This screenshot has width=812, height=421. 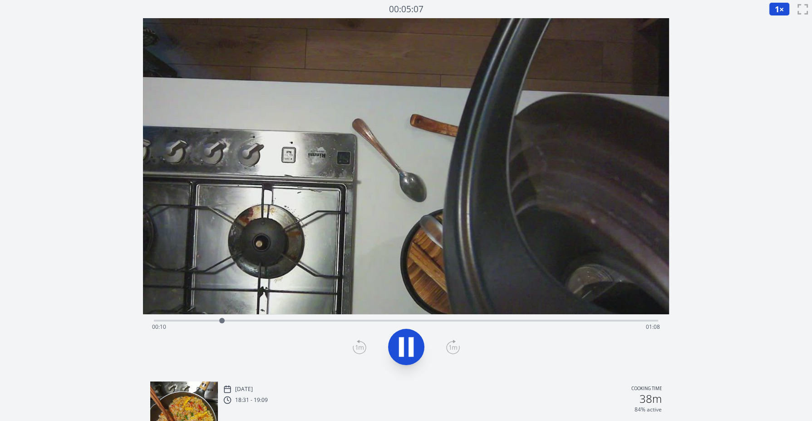 I want to click on button: 1×, so click(x=780, y=9).